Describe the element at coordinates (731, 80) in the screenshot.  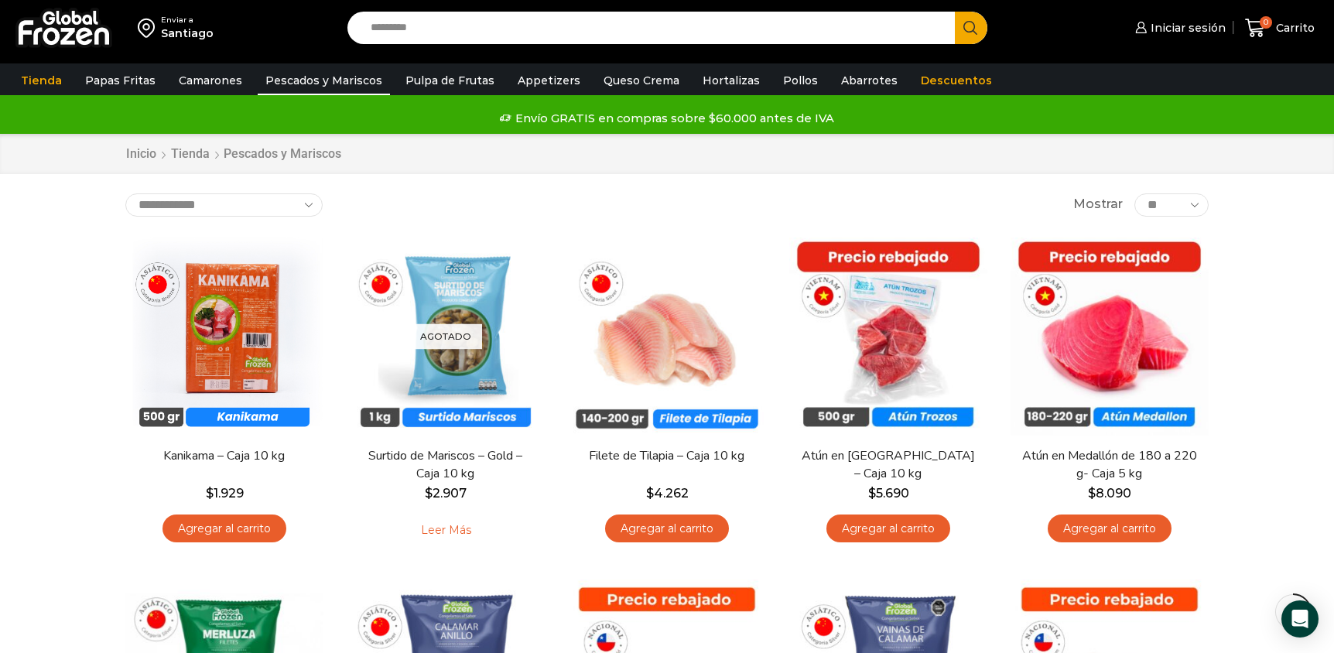
I see `a: Hortalizas` at that location.